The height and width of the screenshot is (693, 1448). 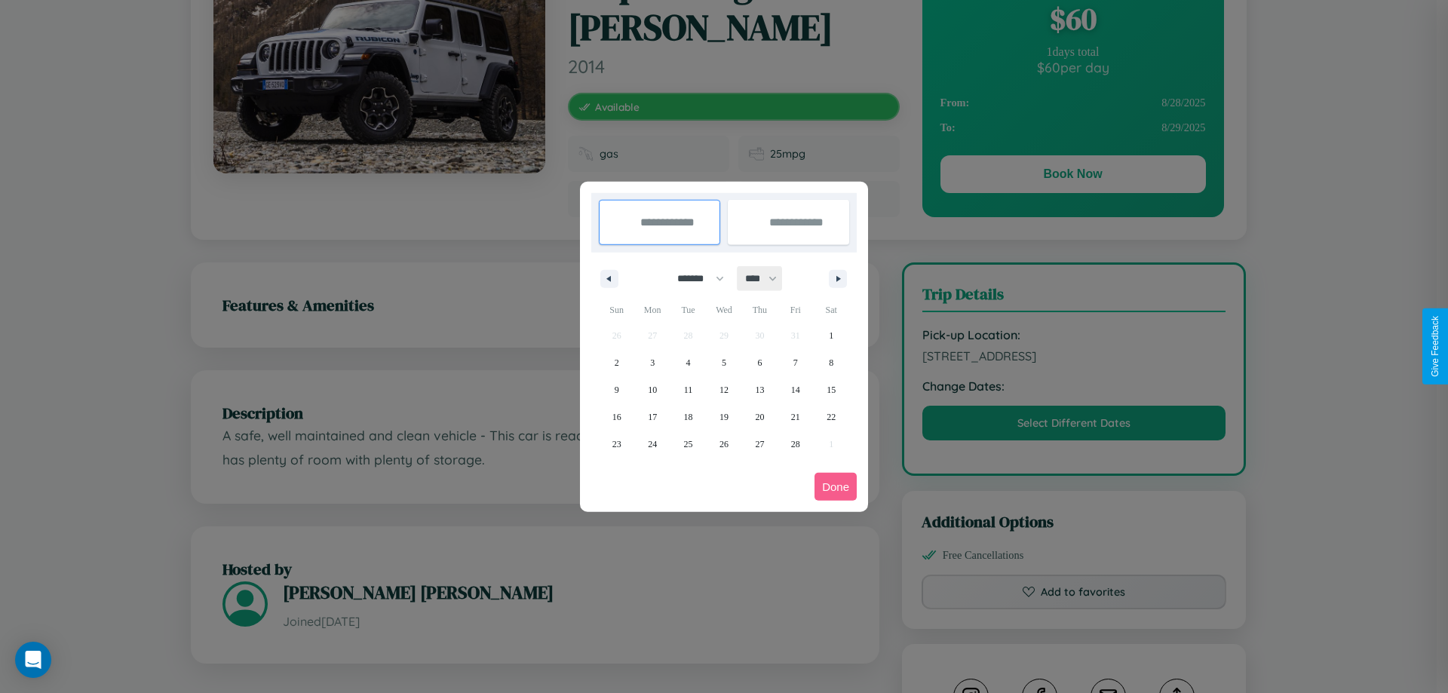 What do you see at coordinates (759, 417) in the screenshot?
I see `button: 20` at bounding box center [759, 417].